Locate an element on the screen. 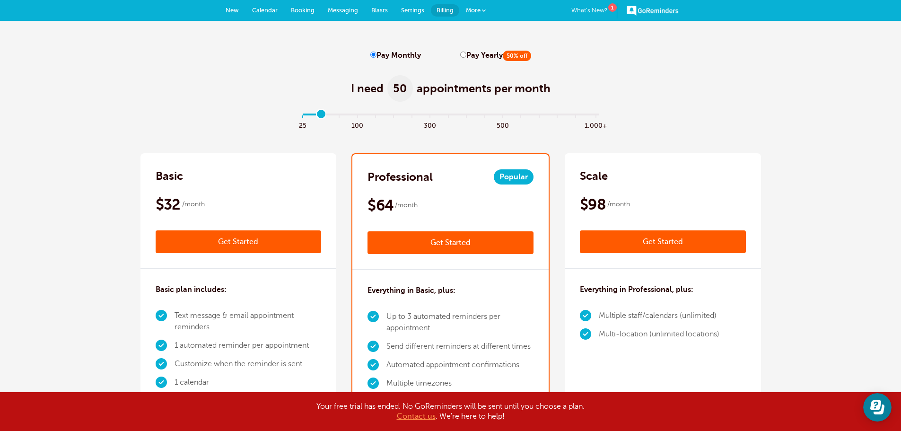 Image resolution: width=901 pixels, height=431 pixels. li: 1 automated reminder per appointment is located at coordinates (248, 345).